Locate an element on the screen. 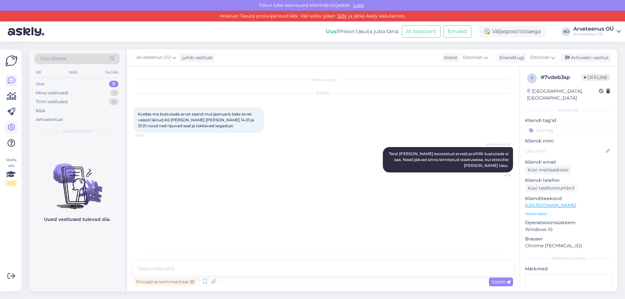 The width and height of the screenshot is (625, 299). div: Arhiveeri vestlus is located at coordinates (586, 58).